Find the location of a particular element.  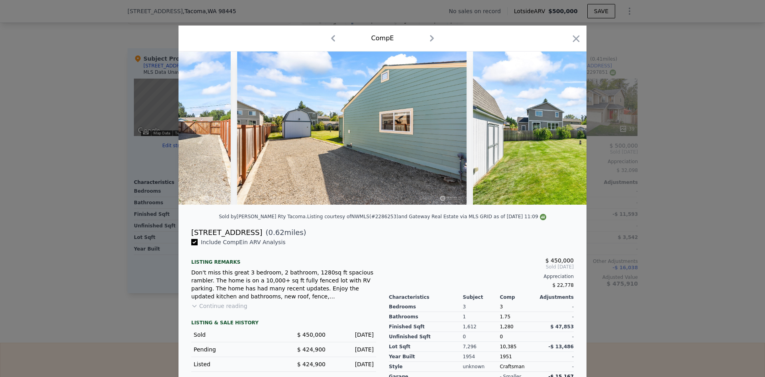

div: Bedrooms is located at coordinates (426, 306).